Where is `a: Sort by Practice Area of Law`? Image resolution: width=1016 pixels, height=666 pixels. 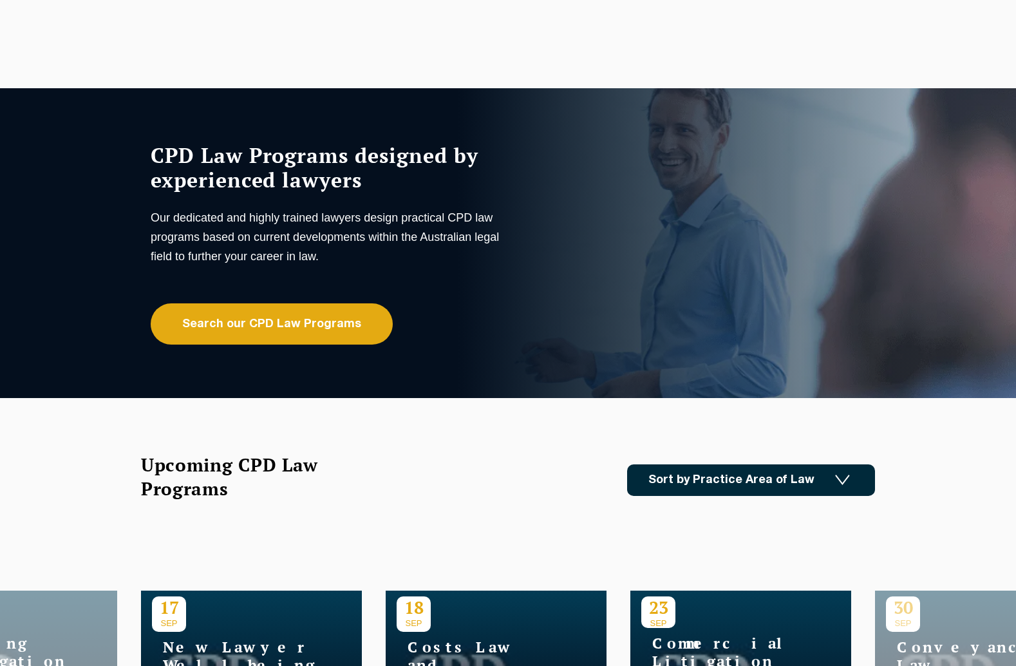
a: Sort by Practice Area of Law is located at coordinates (751, 480).